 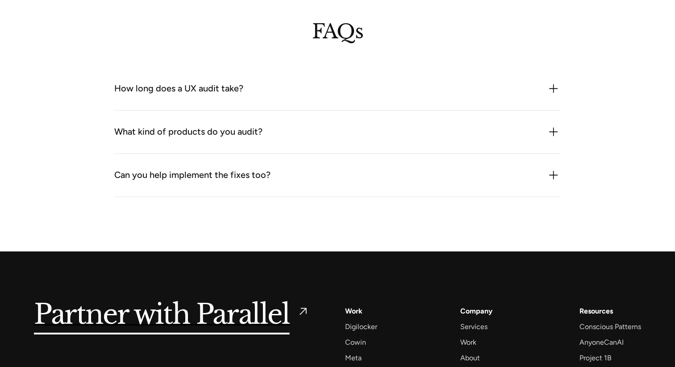 I want to click on a: Cowin, so click(x=355, y=342).